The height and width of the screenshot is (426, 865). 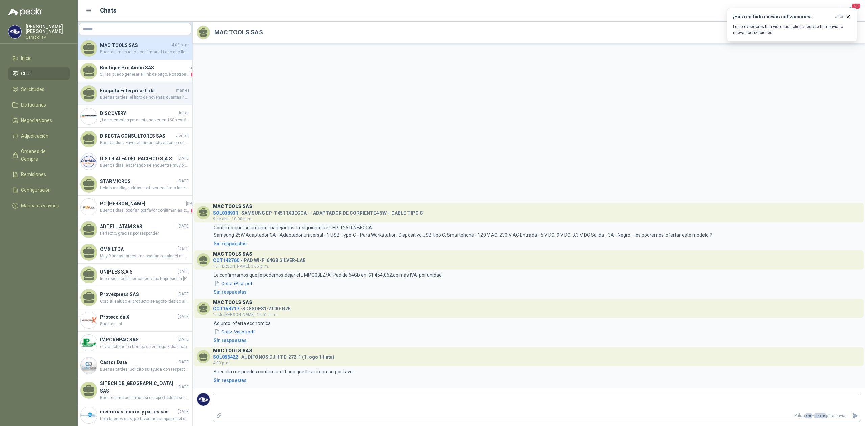 I want to click on button: 20, so click(x=850, y=11).